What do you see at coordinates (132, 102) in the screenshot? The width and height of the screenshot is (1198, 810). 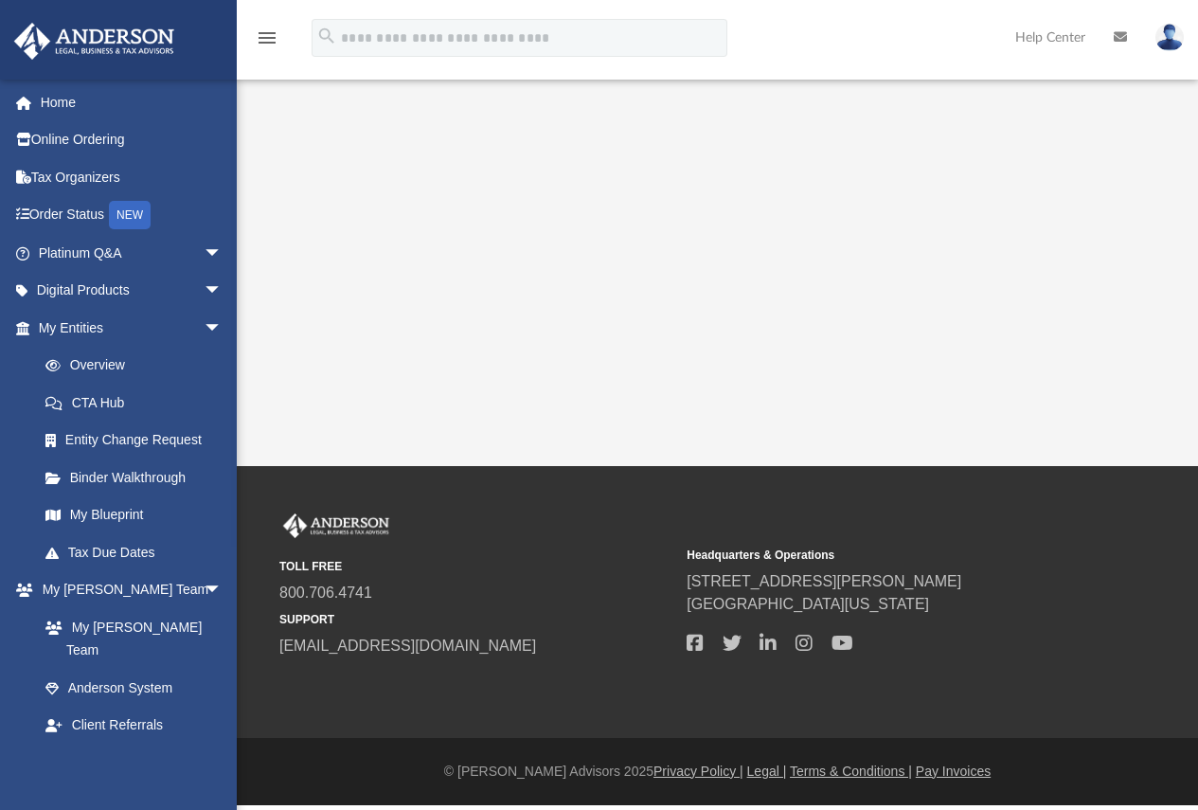 I see `a: Home` at bounding box center [132, 102].